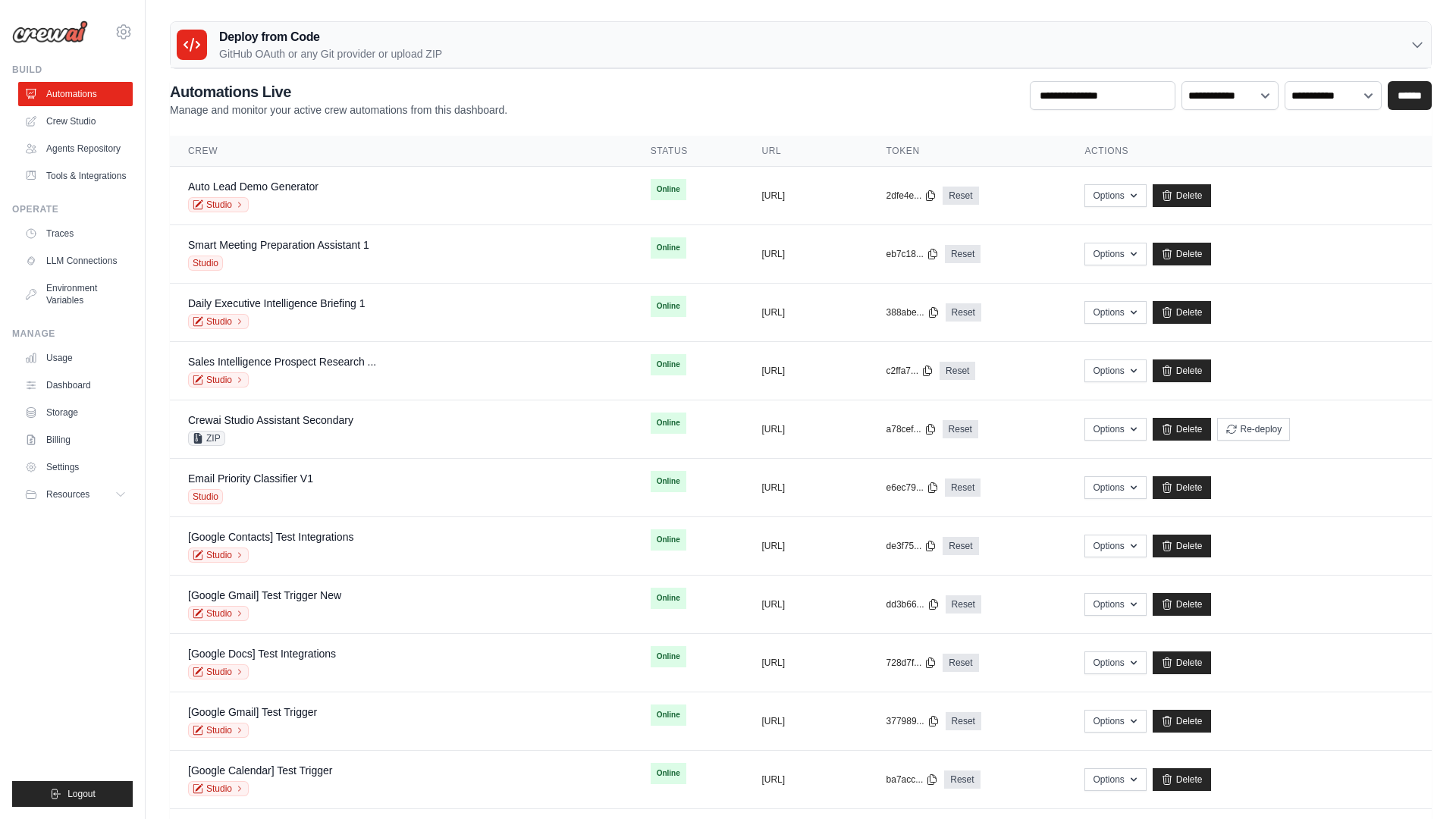  What do you see at coordinates (913, 722) in the screenshot?
I see `button: 377989...` at bounding box center [913, 722].